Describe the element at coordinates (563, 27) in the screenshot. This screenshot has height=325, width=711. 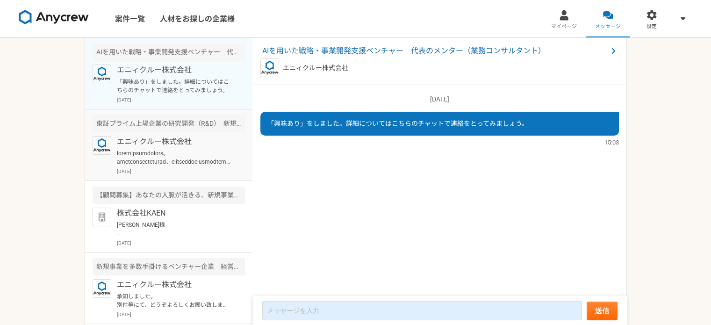
I see `span: マイページ` at that location.